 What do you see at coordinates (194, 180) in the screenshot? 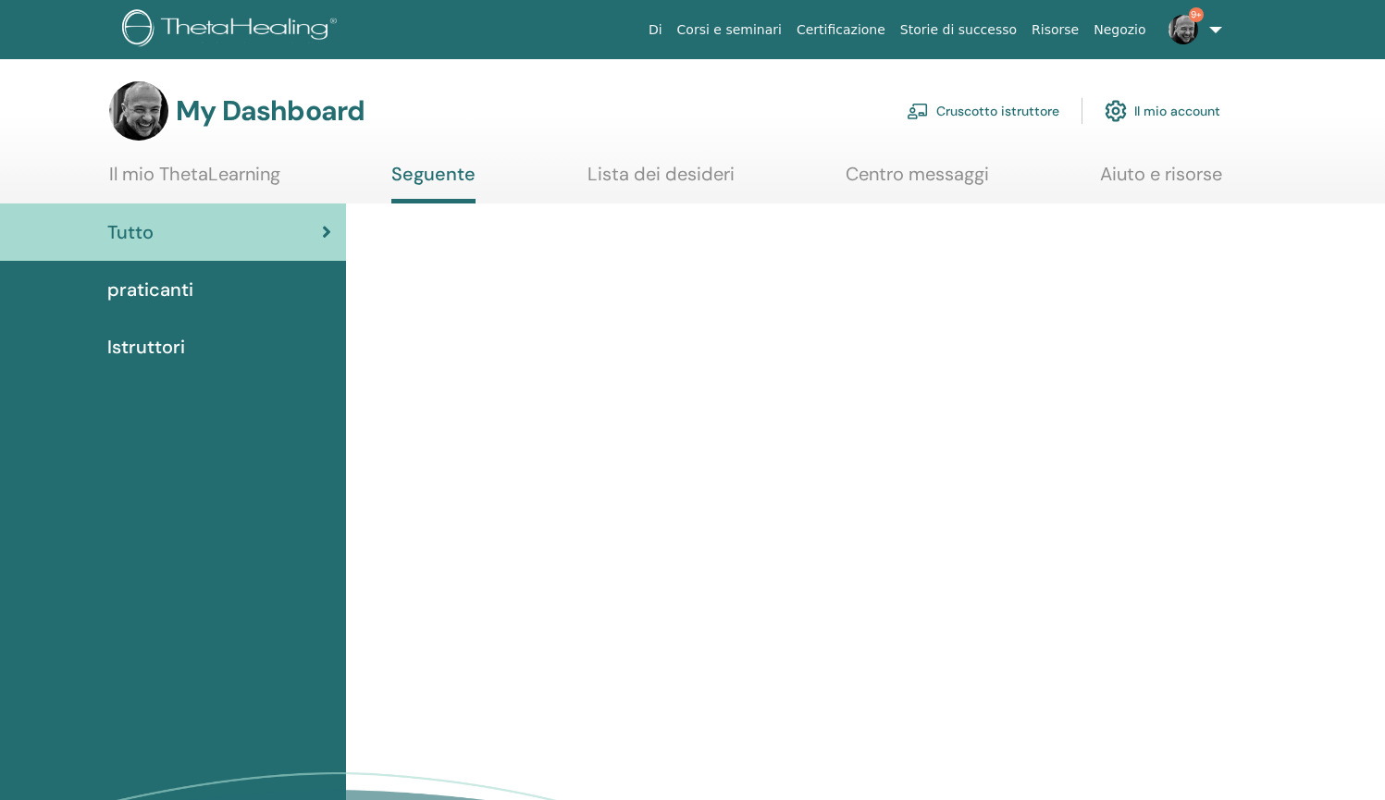
I see `a: Il mio ThetaLearning` at bounding box center [194, 180].